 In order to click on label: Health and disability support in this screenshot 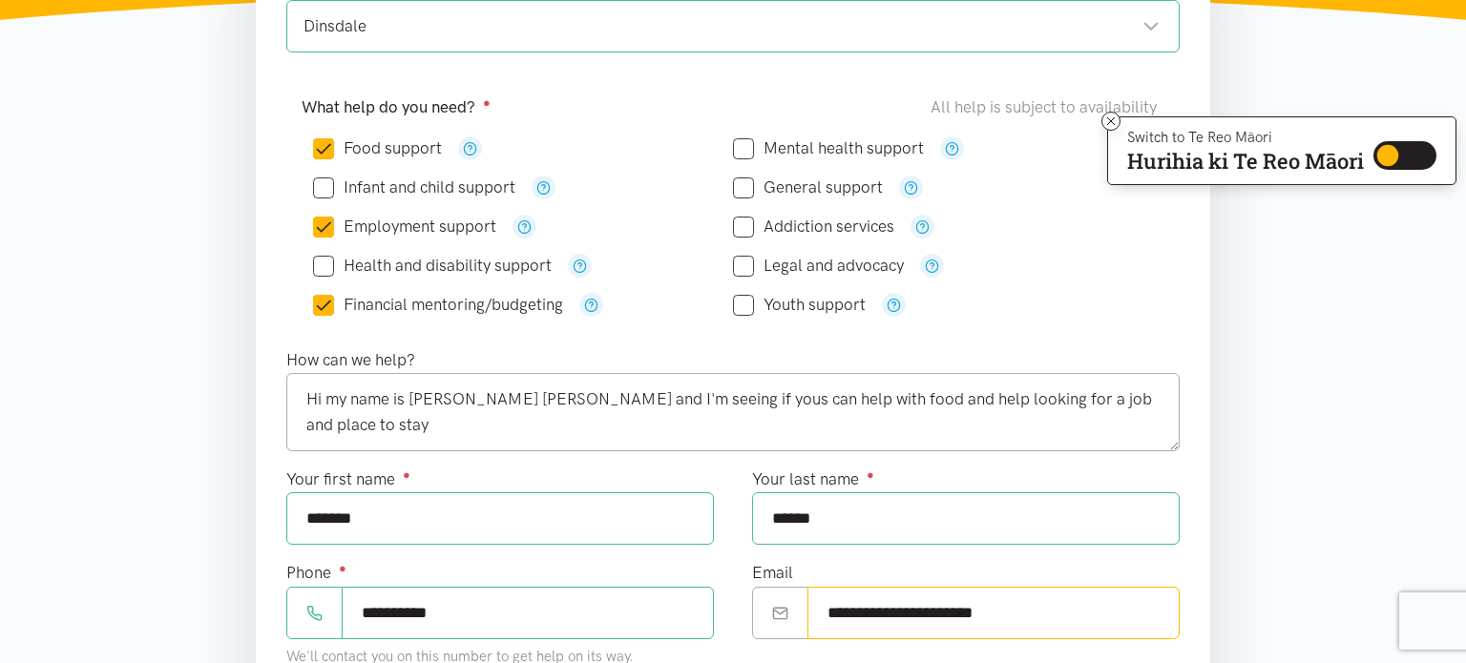, I will do `click(432, 265)`.